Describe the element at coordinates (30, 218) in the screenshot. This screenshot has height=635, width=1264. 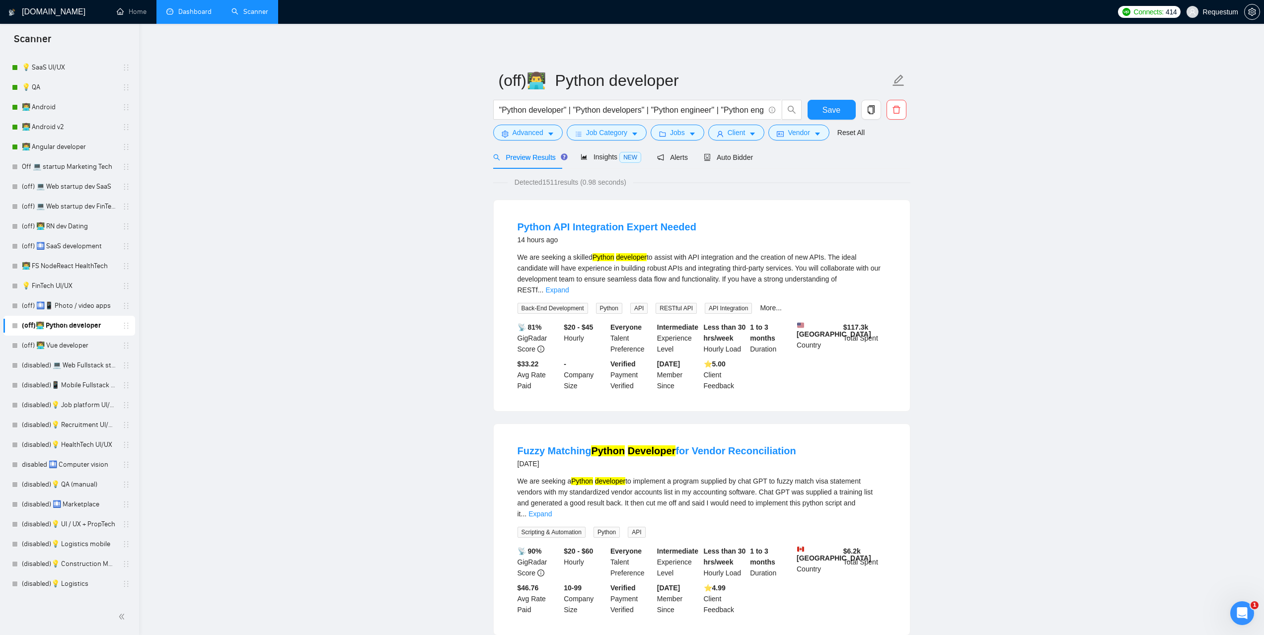
I see `img: Profile image for AI Assistant from GigRadar 📡` at that location.